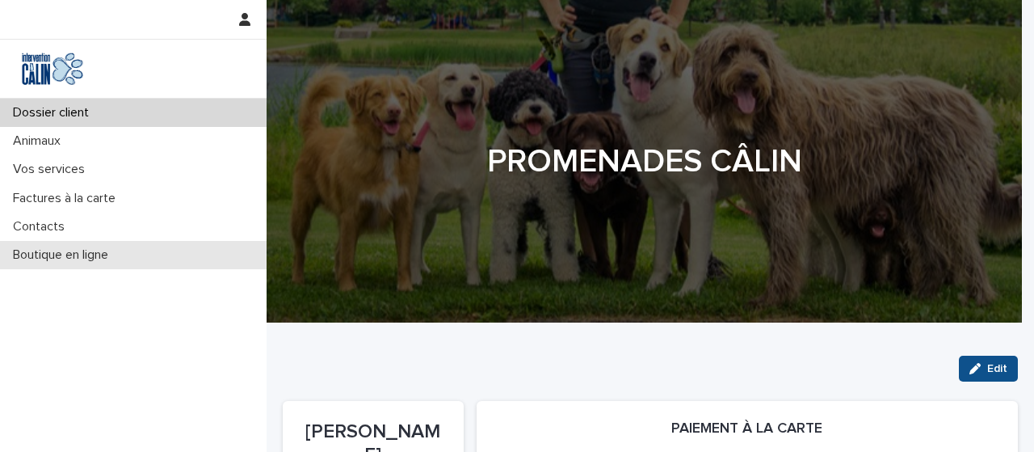 The height and width of the screenshot is (452, 1034). Describe the element at coordinates (988, 368) in the screenshot. I see `button: Edit` at that location.